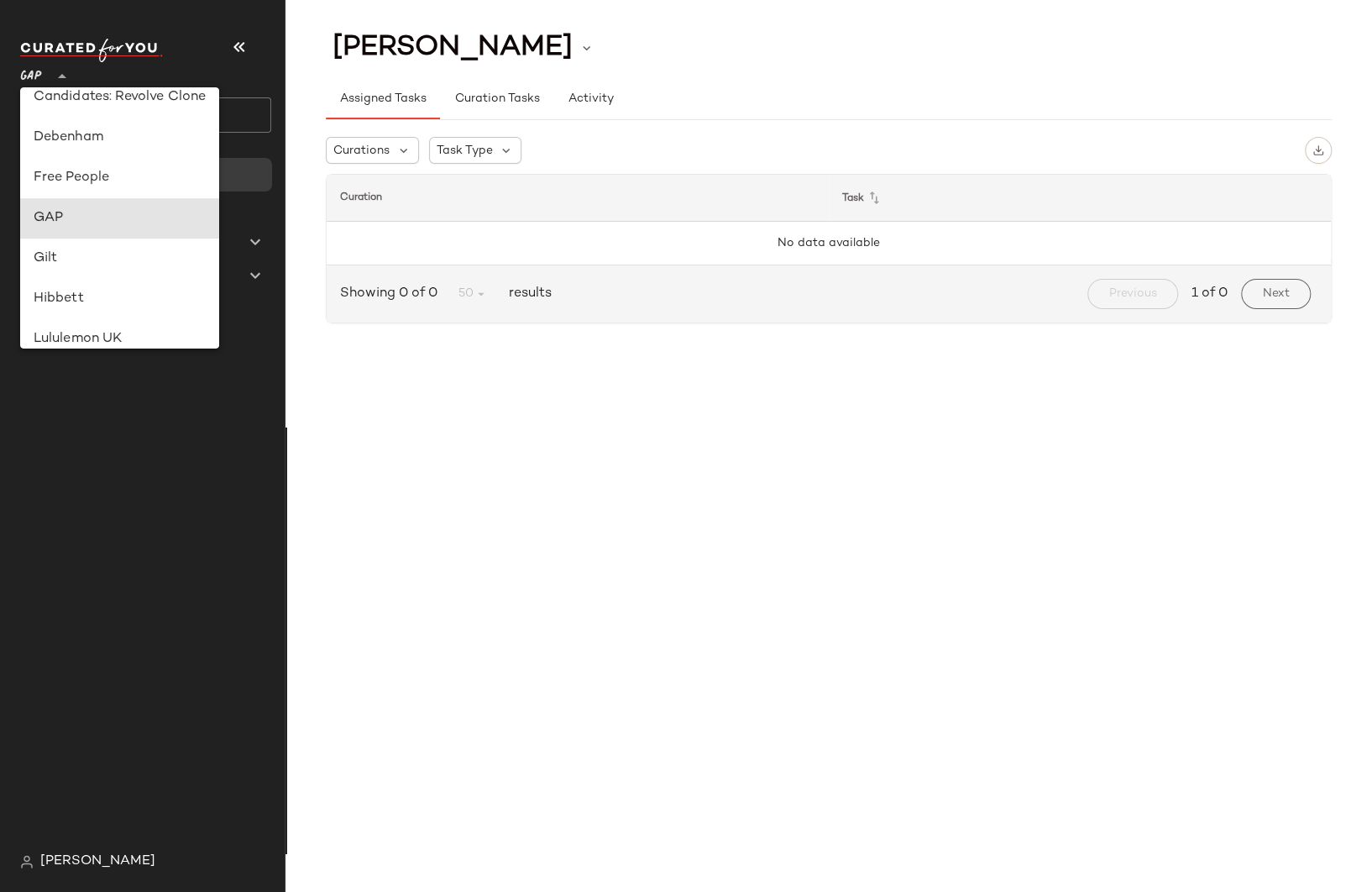 The width and height of the screenshot is (1372, 892). Describe the element at coordinates (120, 178) in the screenshot. I see `div: Free People` at that location.